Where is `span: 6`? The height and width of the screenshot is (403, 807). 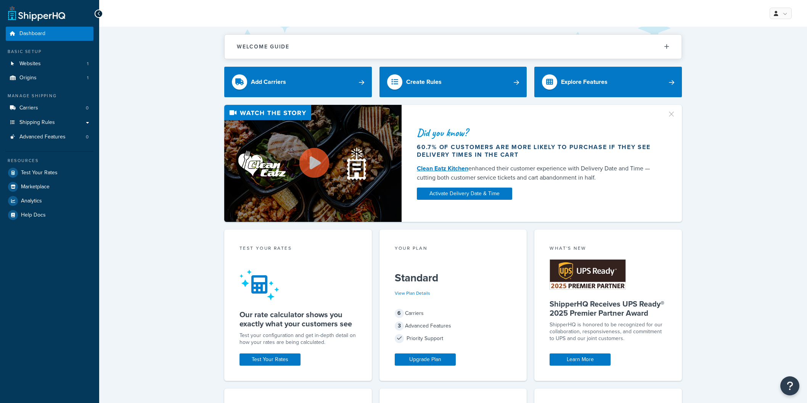 span: 6 is located at coordinates (400, 314).